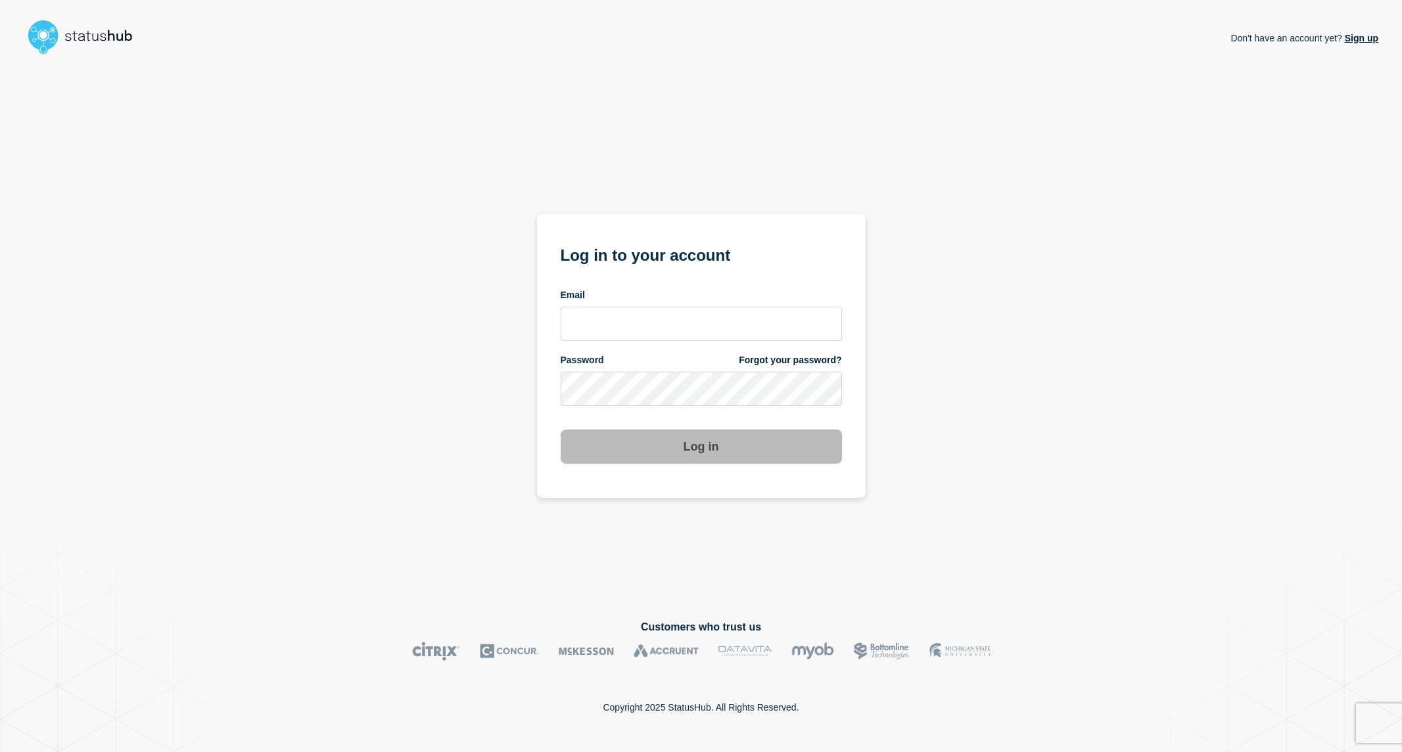  What do you see at coordinates (666, 651) in the screenshot?
I see `img: Accruent logo` at bounding box center [666, 651].